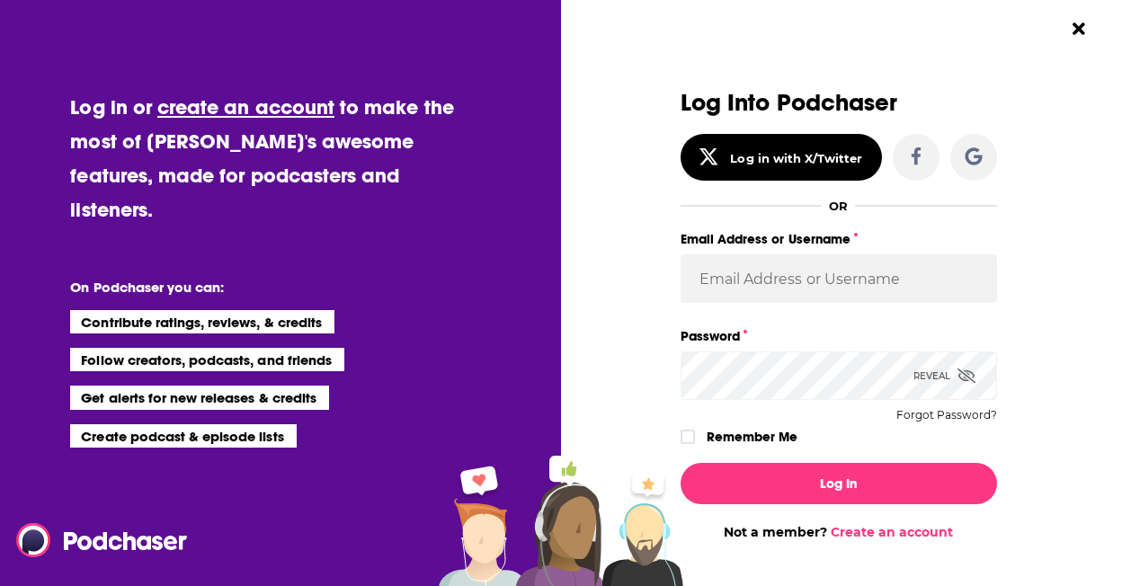  I want to click on li: Get alerts for new releases & credits, so click(199, 398).